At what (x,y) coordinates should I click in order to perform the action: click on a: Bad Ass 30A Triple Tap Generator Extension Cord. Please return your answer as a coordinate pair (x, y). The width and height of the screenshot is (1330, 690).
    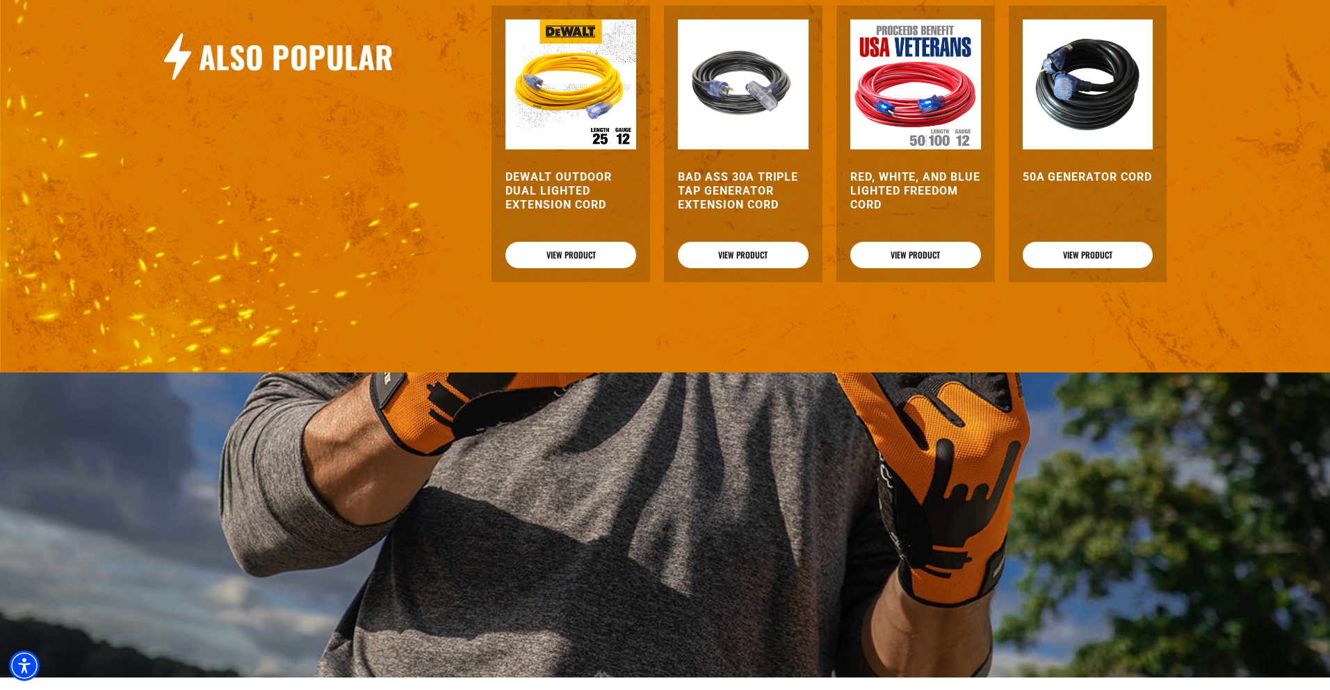
    Looking at the image, I should click on (743, 191).